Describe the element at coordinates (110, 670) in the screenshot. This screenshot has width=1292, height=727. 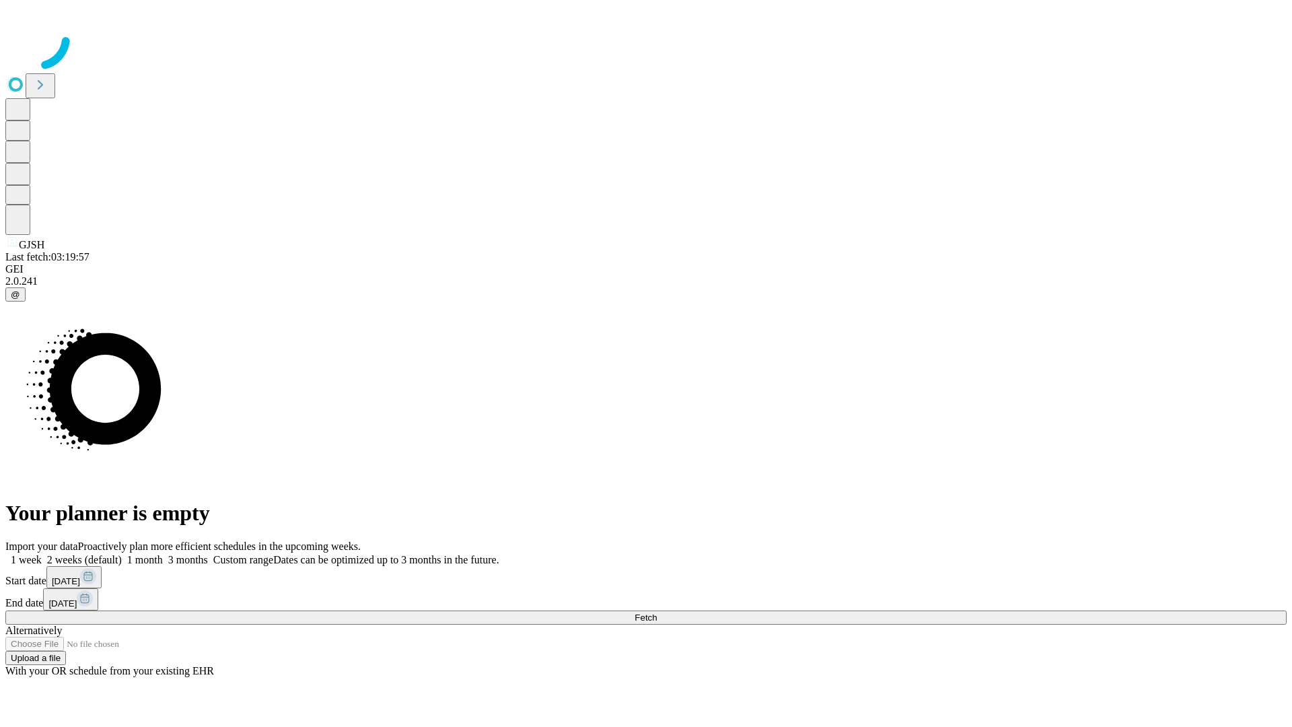
I see `span: With your OR schedule from your existing EHR` at that location.